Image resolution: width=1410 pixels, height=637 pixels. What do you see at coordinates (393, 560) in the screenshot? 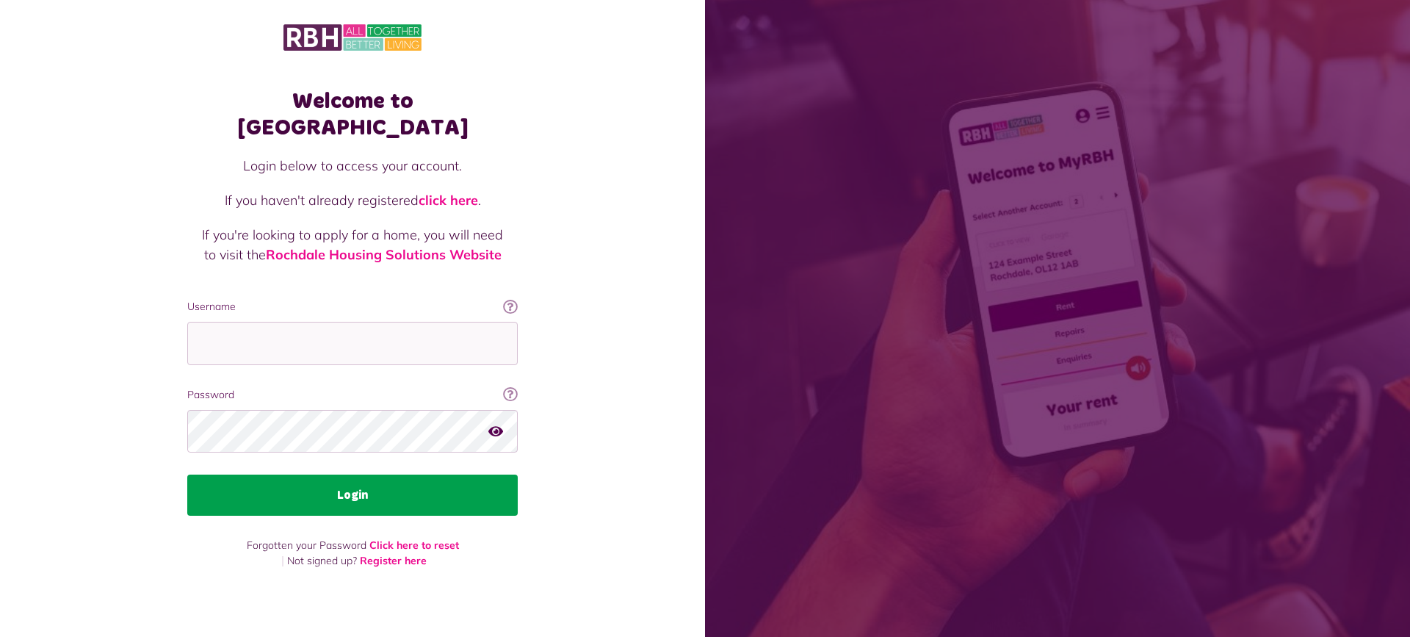
I see `a: Register here` at bounding box center [393, 560].